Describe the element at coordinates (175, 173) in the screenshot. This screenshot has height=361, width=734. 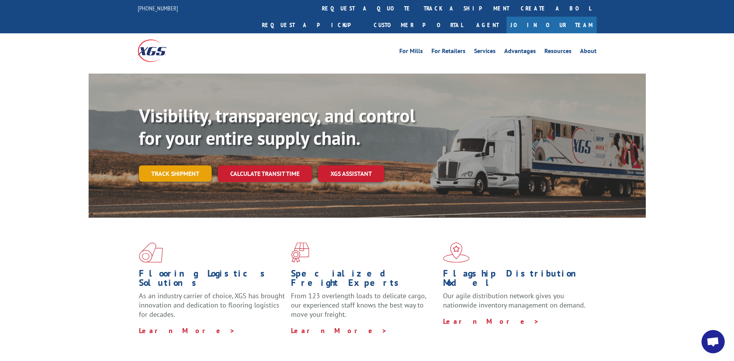
I see `a: Track shipment` at that location.